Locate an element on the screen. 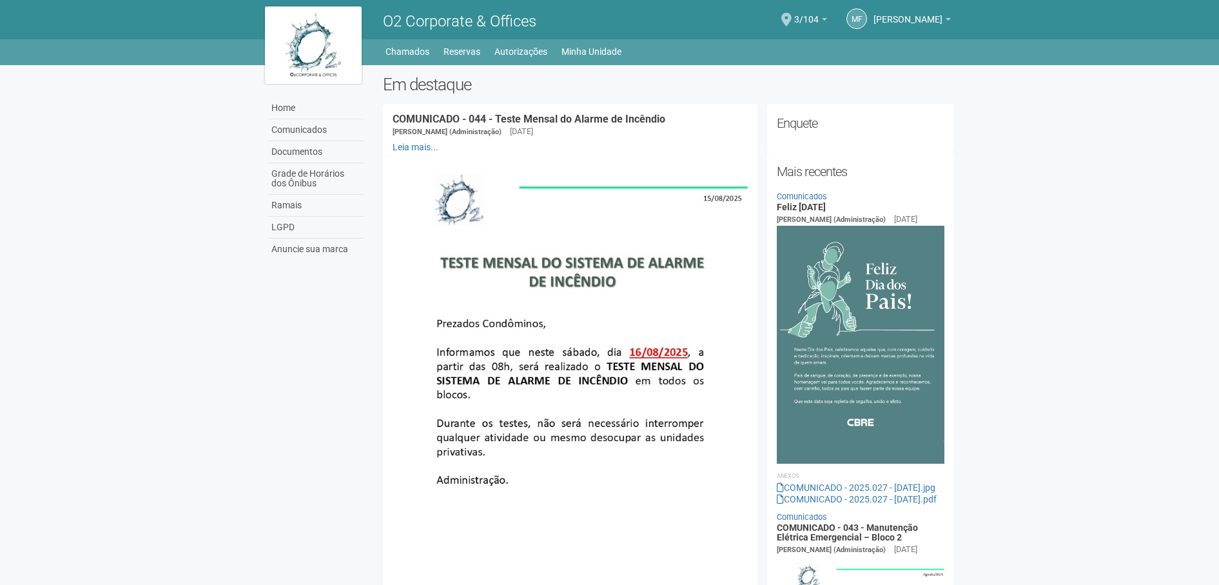  span: O2 Corporate & Offices is located at coordinates (459, 21).